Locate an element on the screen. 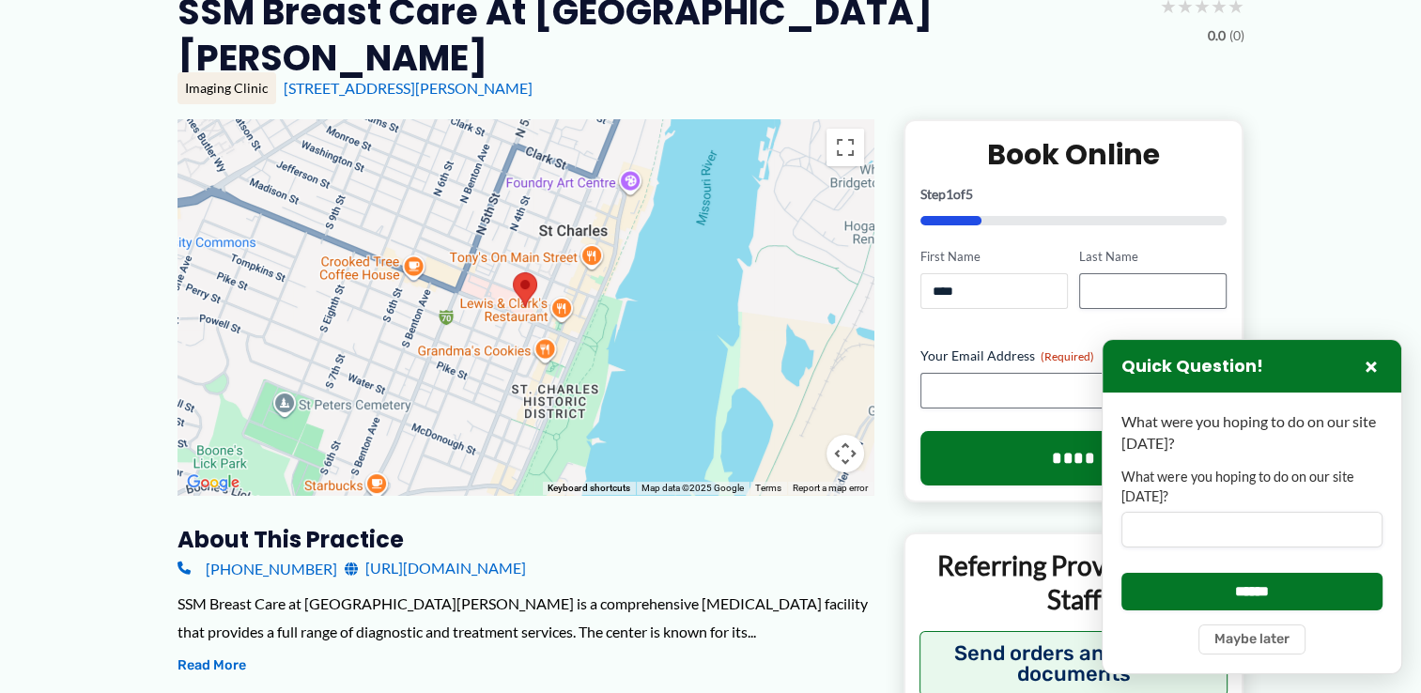  span: 0.0 is located at coordinates (1216, 36).